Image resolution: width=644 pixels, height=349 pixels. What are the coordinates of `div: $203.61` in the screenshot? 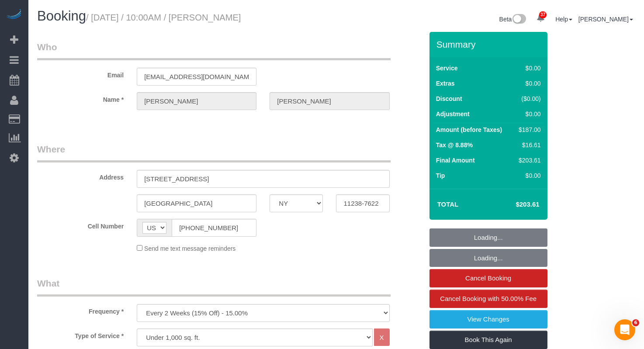 It's located at (528, 160).